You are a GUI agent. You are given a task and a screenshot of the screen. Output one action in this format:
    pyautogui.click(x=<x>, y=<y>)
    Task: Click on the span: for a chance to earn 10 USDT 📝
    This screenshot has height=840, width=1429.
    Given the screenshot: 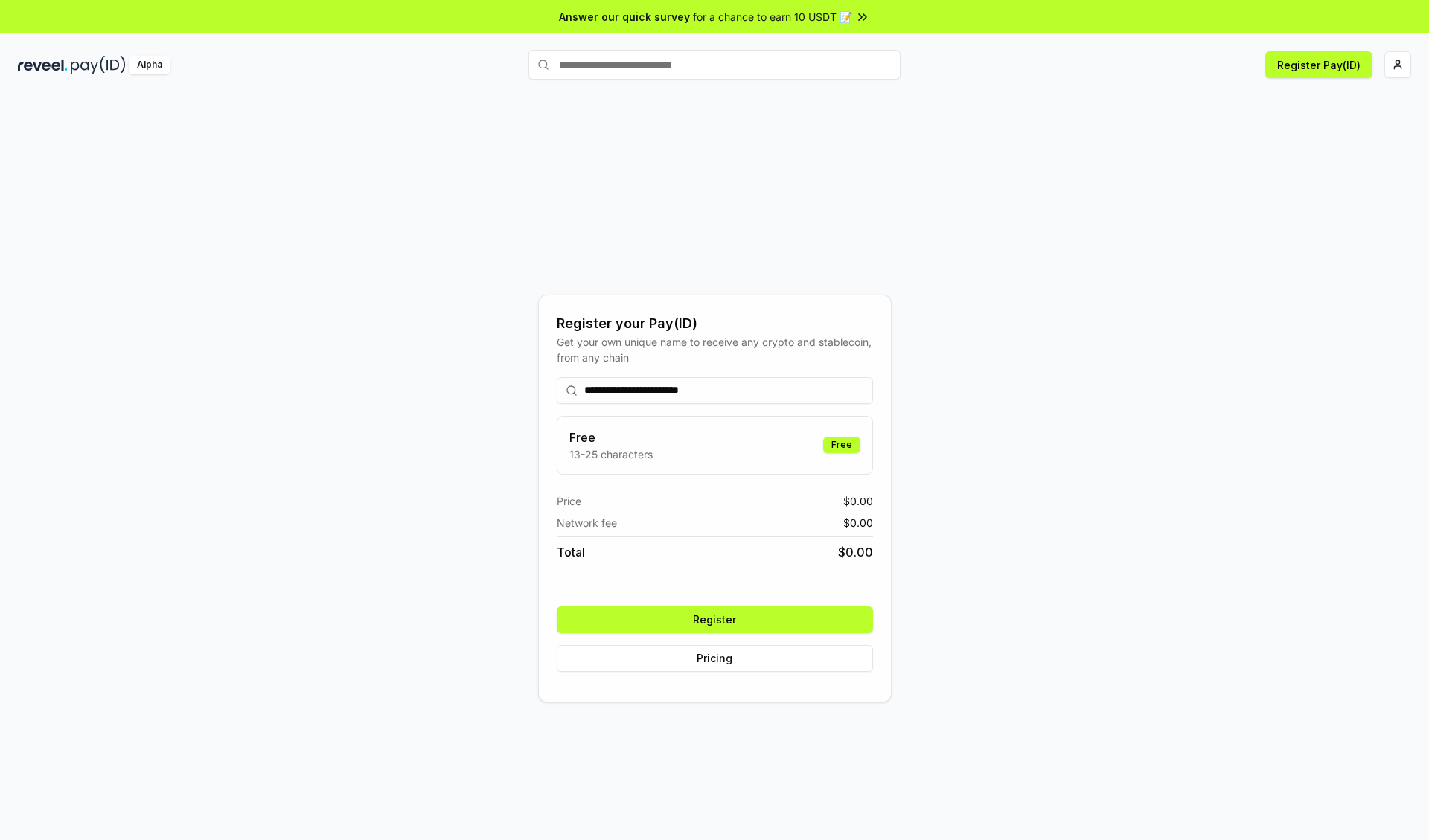 What is the action you would take?
    pyautogui.click(x=773, y=16)
    